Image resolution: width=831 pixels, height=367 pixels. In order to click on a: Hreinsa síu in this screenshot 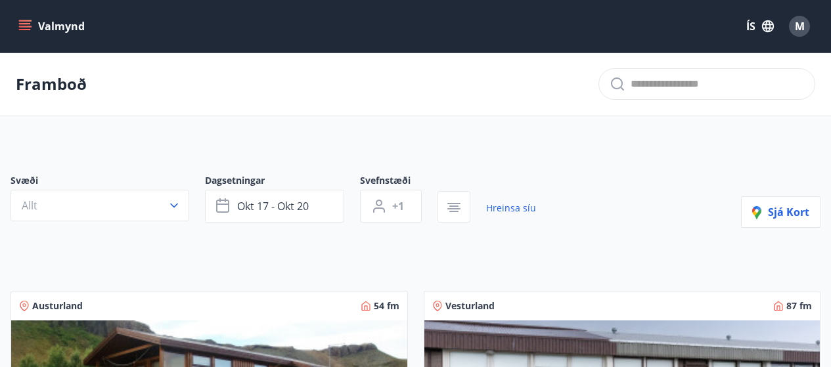, I will do `click(511, 208)`.